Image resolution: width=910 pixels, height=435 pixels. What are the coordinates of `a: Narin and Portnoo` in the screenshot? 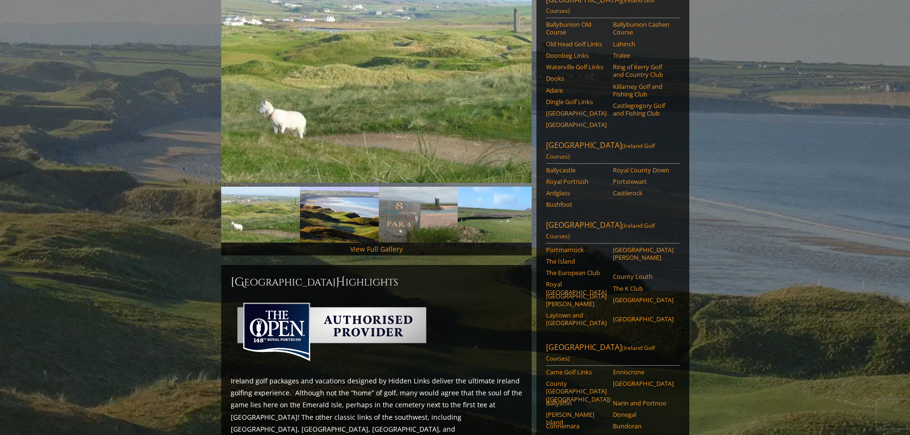 It's located at (643, 403).